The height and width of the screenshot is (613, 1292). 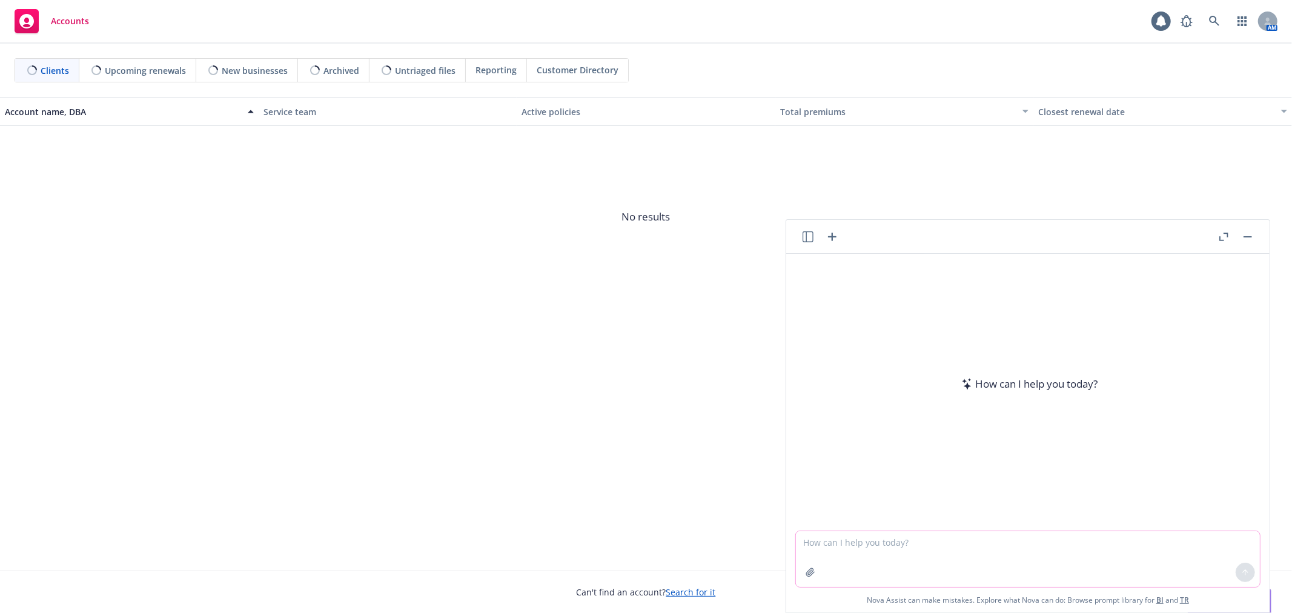 What do you see at coordinates (1215, 21) in the screenshot?
I see `a: Search` at bounding box center [1215, 21].